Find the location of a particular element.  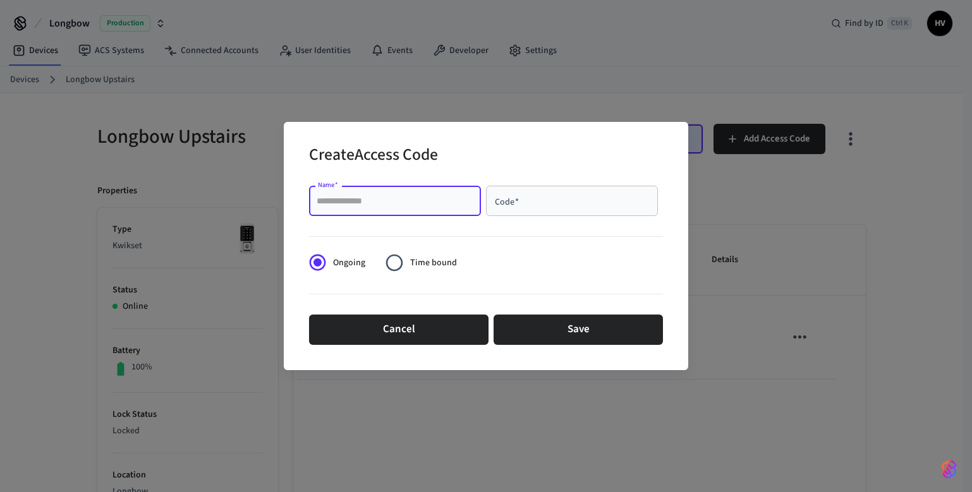

button: Cancel is located at coordinates (399, 330).